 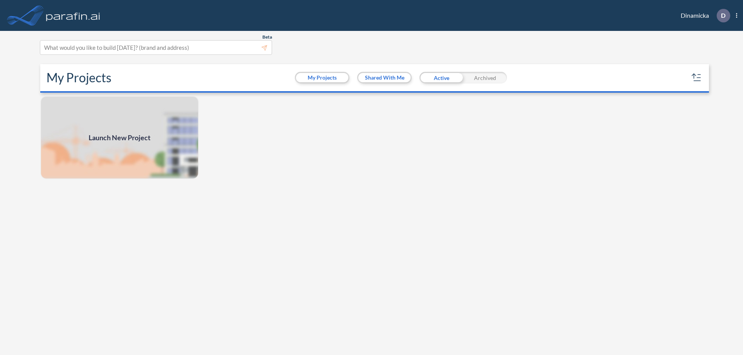 I want to click on span: Beta, so click(x=267, y=37).